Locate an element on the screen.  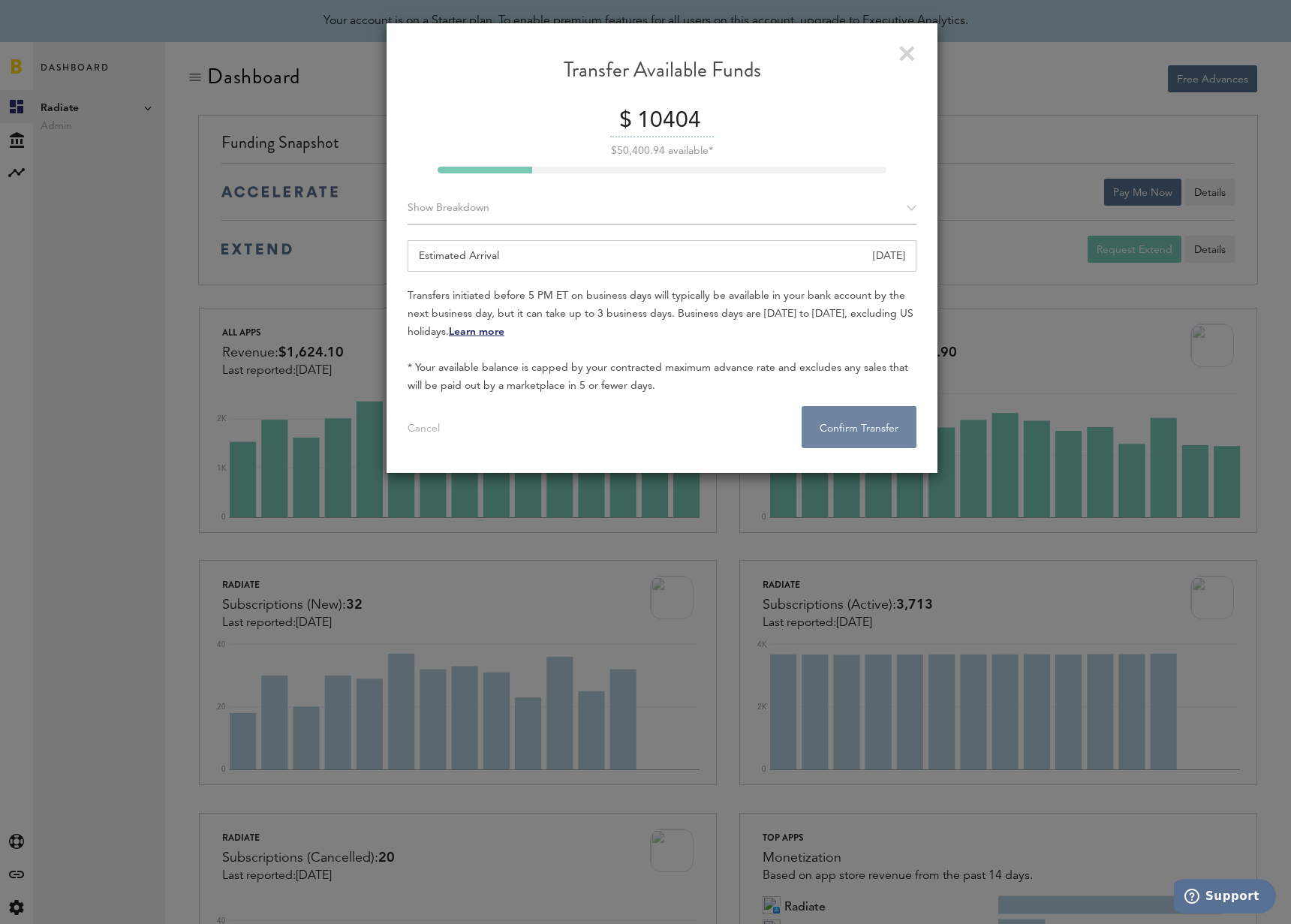
div: Breakdown is located at coordinates (663, 209).